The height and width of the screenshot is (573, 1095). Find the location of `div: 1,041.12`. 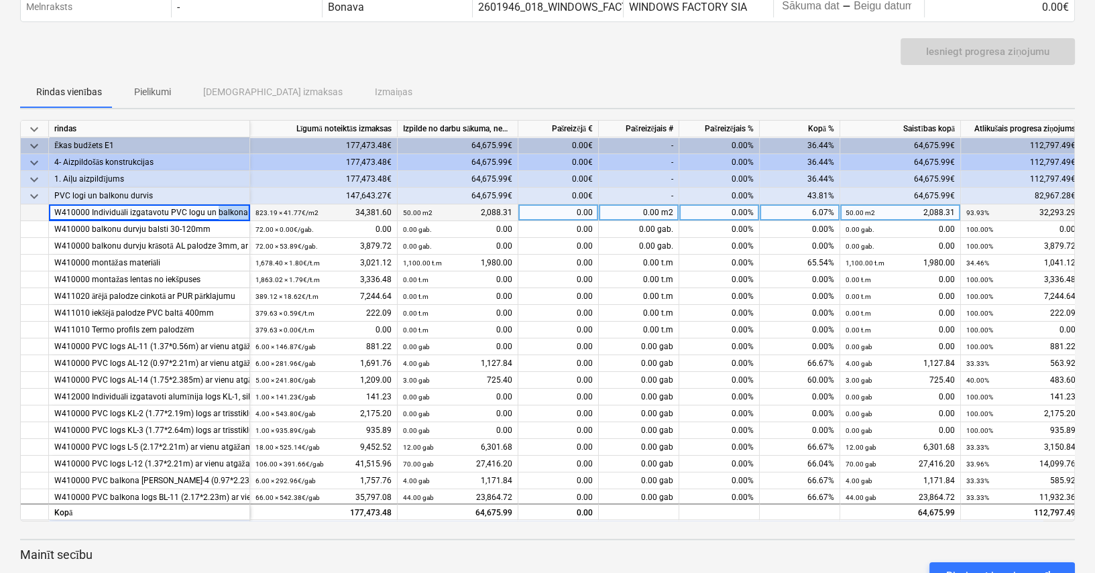

div: 1,041.12 is located at coordinates (1021, 263).